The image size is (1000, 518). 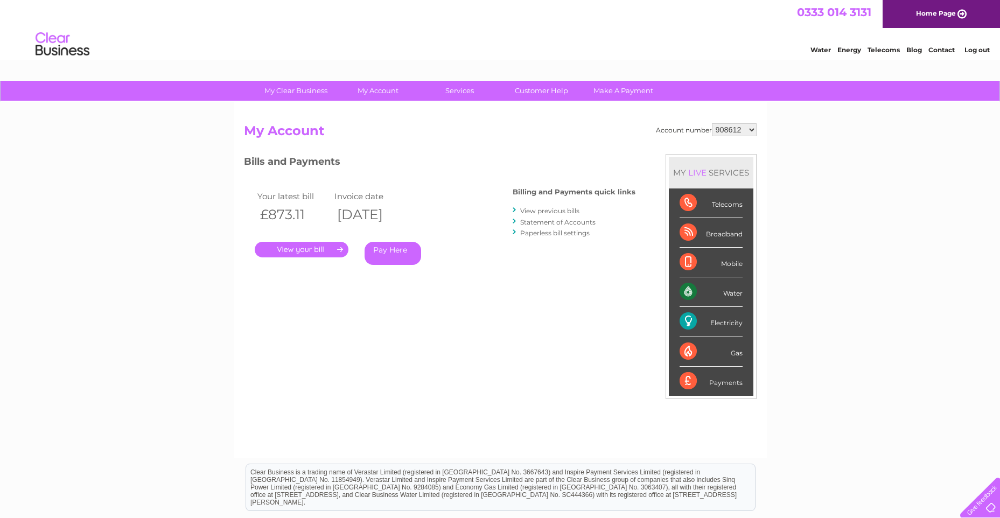 What do you see at coordinates (711, 172) in the screenshot?
I see `div: MY SERVICES` at bounding box center [711, 172].